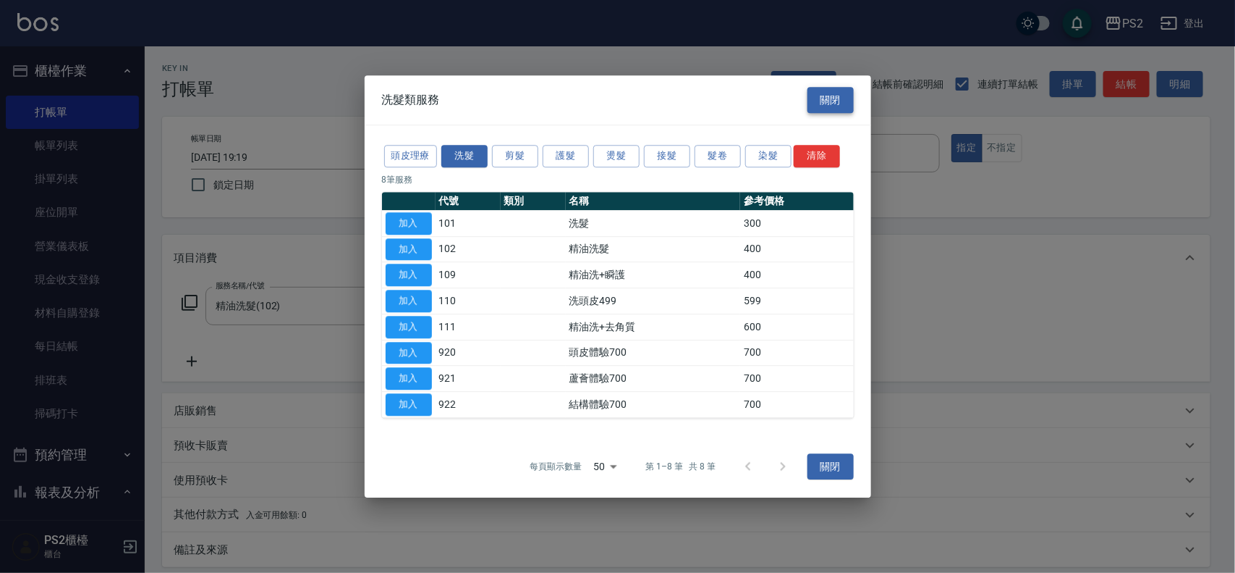  I want to click on td: 精油洗+瞬護, so click(654, 275).